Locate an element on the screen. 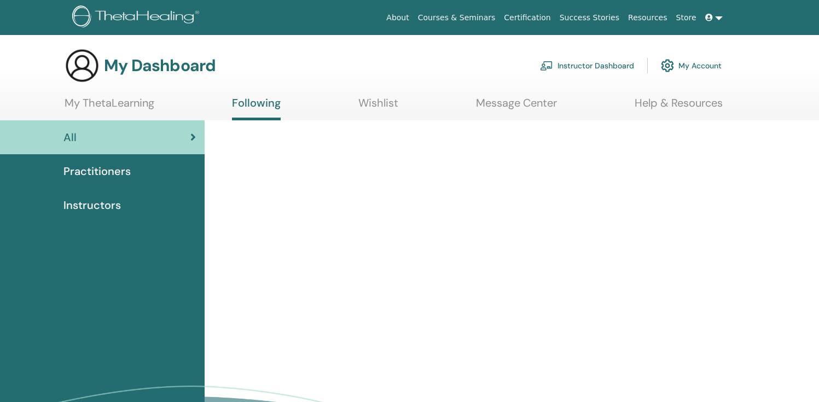  a: About is located at coordinates (397, 18).